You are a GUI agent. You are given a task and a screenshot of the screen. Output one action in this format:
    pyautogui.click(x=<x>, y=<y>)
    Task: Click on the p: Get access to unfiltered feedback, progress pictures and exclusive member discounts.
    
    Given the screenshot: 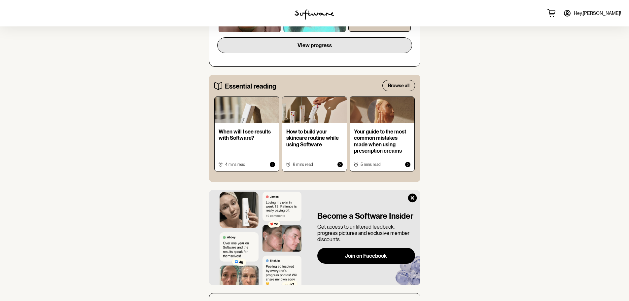 What is the action you would take?
    pyautogui.click(x=366, y=233)
    